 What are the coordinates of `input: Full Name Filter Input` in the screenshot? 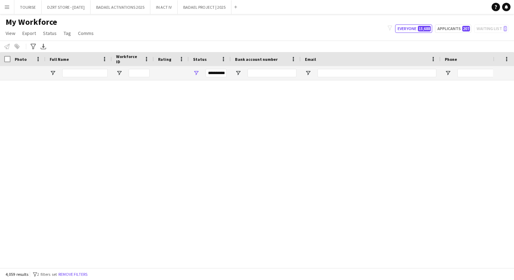 It's located at (85, 73).